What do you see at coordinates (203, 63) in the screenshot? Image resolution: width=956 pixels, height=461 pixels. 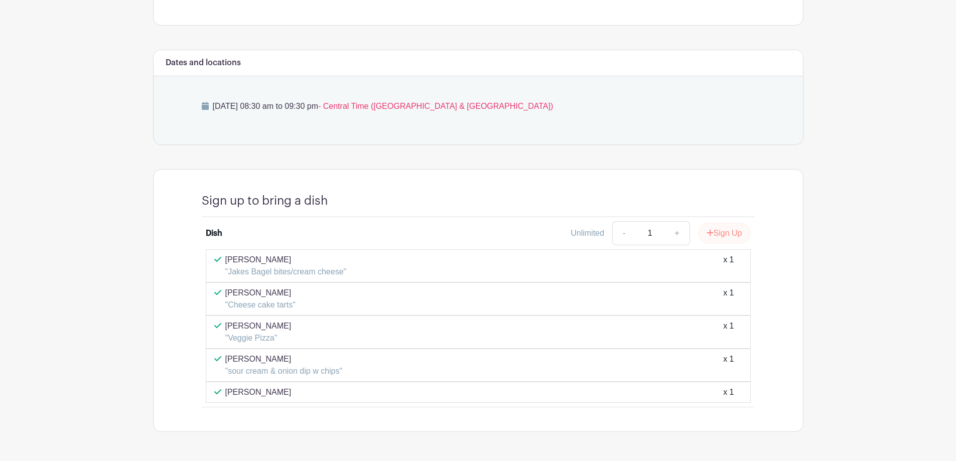 I see `h6: Dates and locations` at bounding box center [203, 63].